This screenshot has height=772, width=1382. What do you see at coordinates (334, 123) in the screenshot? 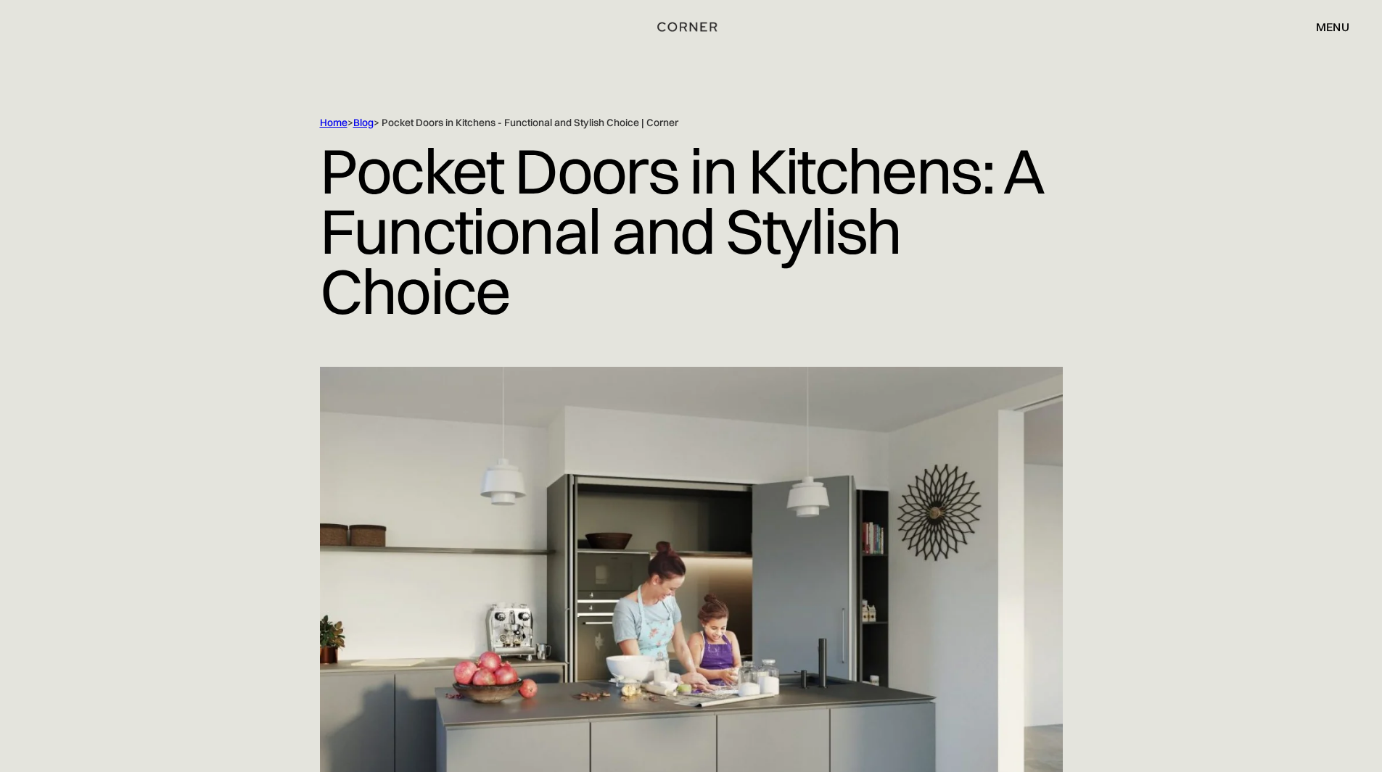
I see `a: Home` at bounding box center [334, 123].